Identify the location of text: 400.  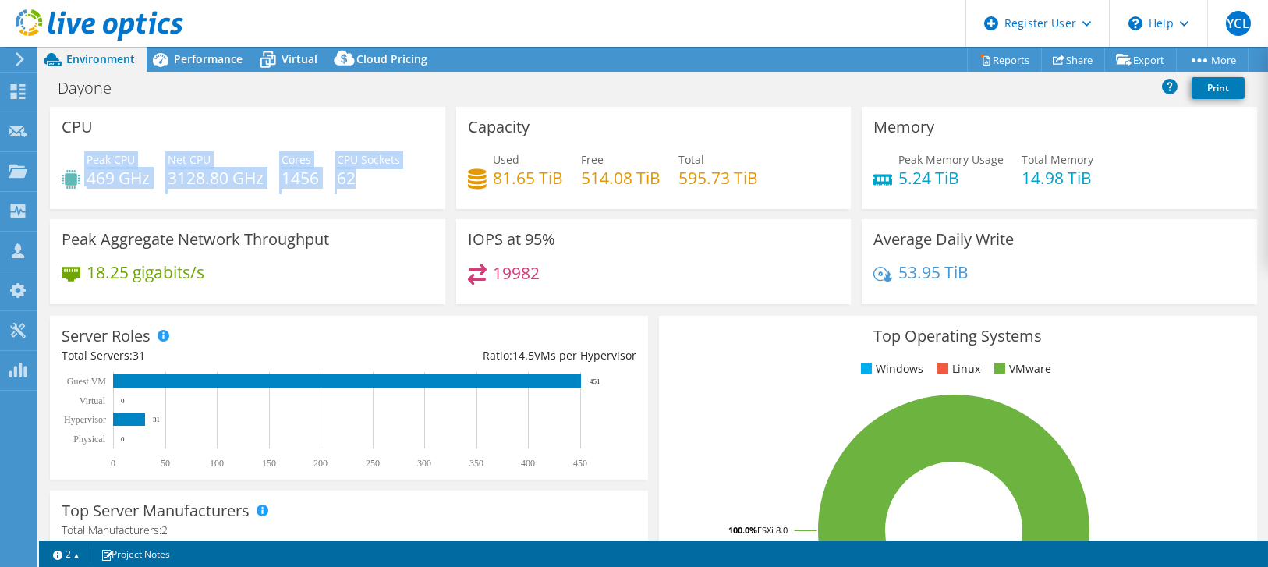
(528, 463).